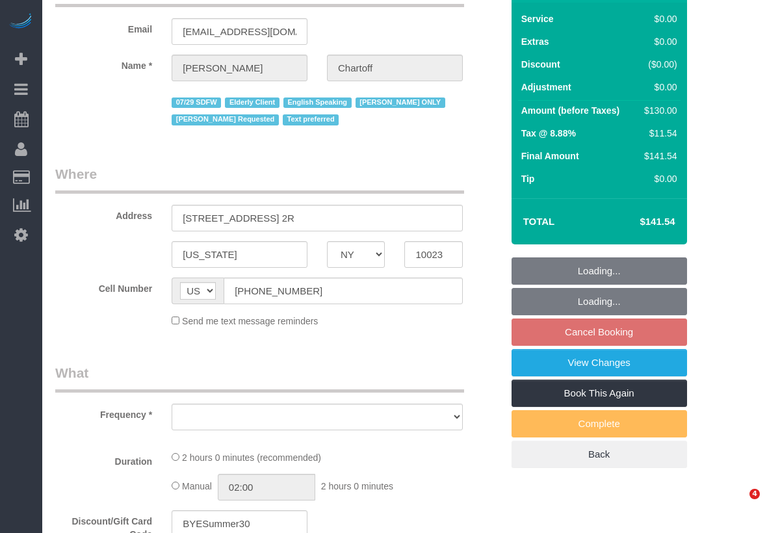 Image resolution: width=767 pixels, height=533 pixels. What do you see at coordinates (600, 455) in the screenshot?
I see `a: Back` at bounding box center [600, 455].